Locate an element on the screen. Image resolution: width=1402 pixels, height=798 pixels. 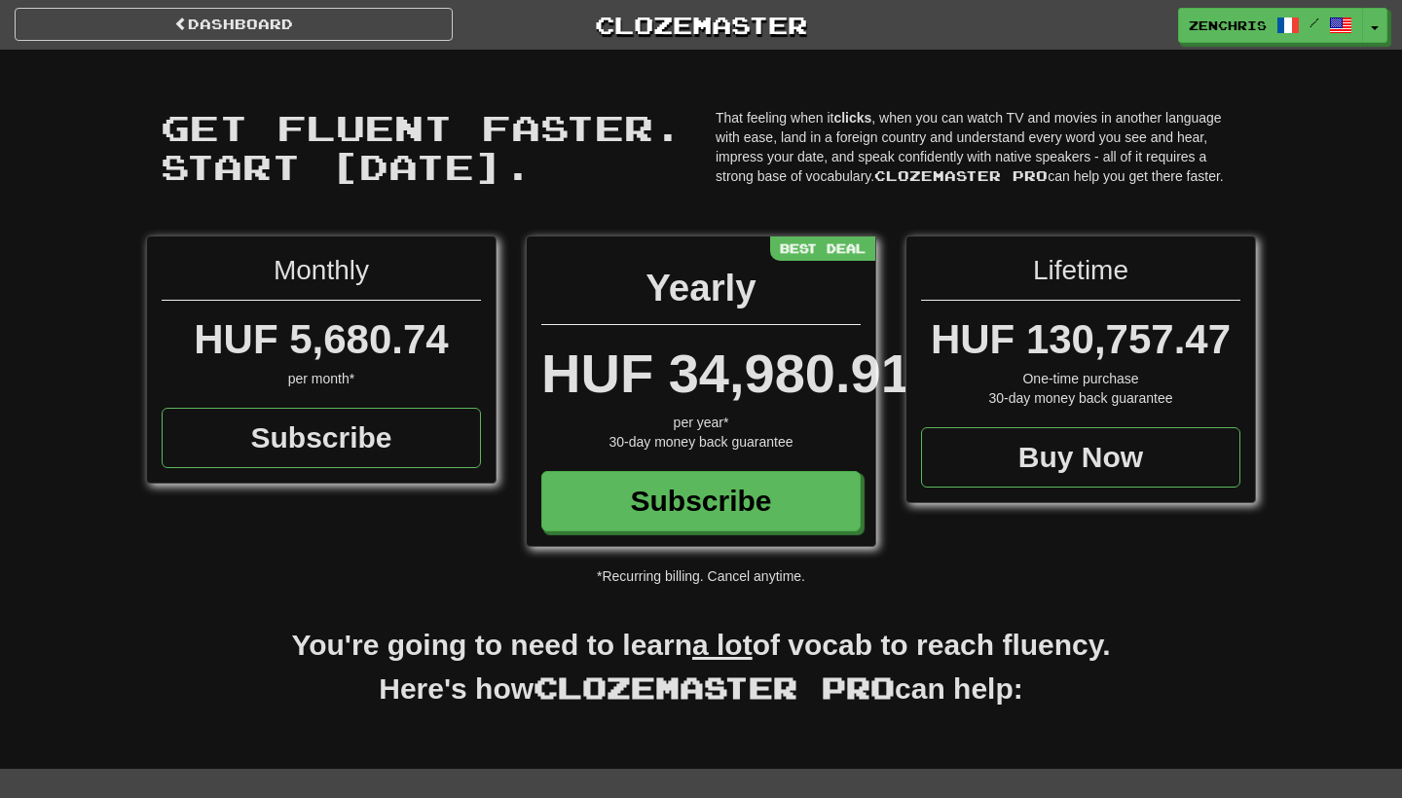
div: Best Deal is located at coordinates (822, 248).